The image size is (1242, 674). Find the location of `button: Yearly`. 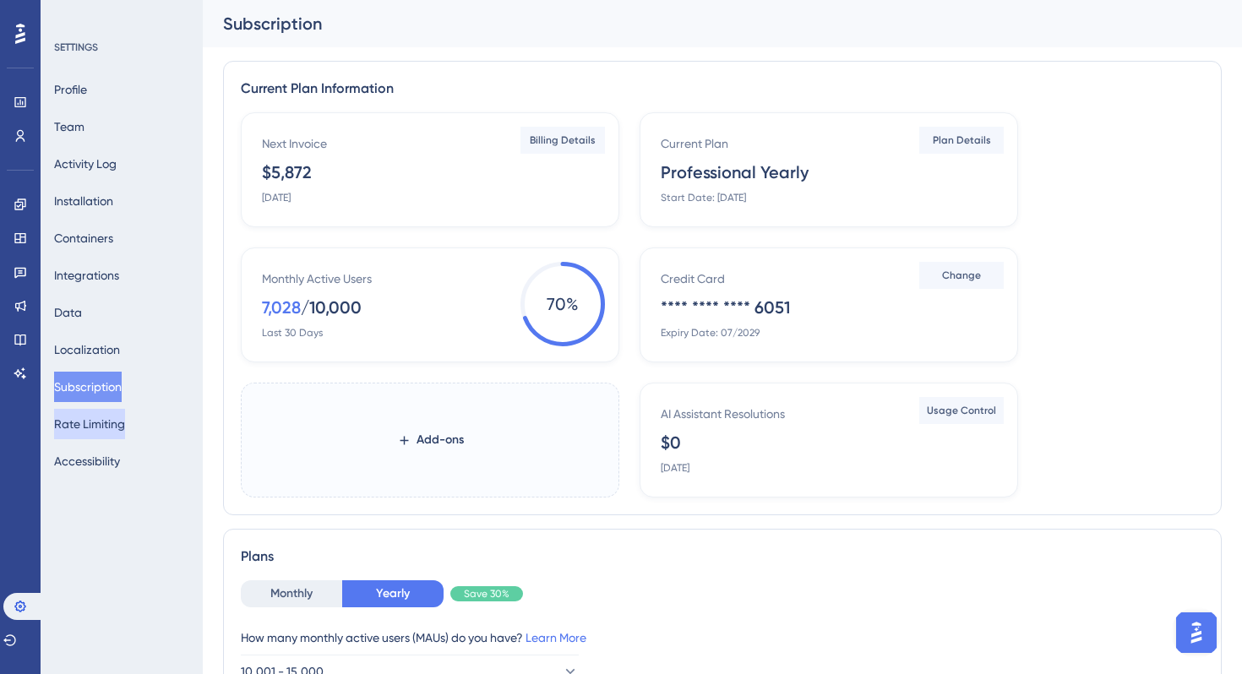

button: Yearly is located at coordinates (393, 594).